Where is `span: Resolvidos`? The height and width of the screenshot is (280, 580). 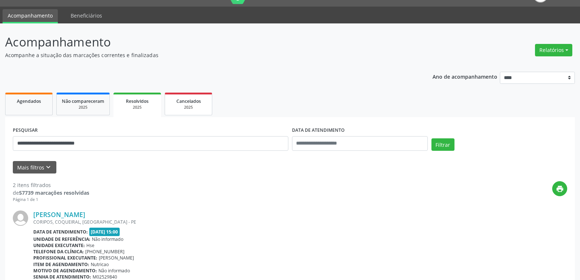
span: Resolvidos is located at coordinates (137, 101).